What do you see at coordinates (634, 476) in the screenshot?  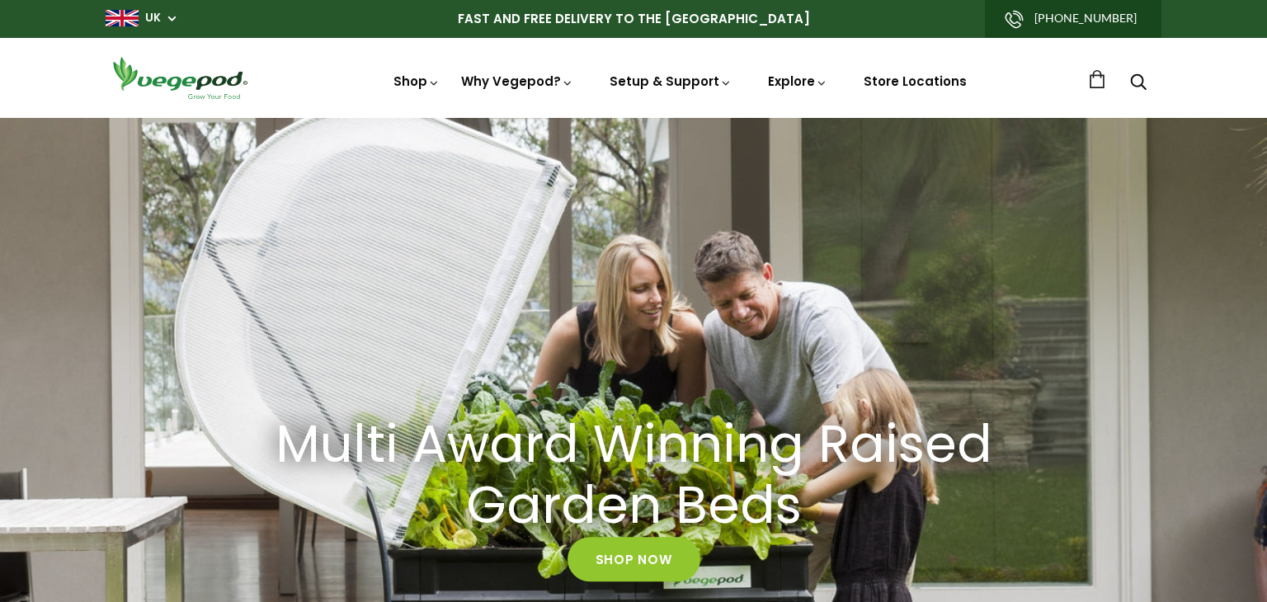 I see `h2: Multi Award Winning Raised Garden Beds` at bounding box center [634, 476].